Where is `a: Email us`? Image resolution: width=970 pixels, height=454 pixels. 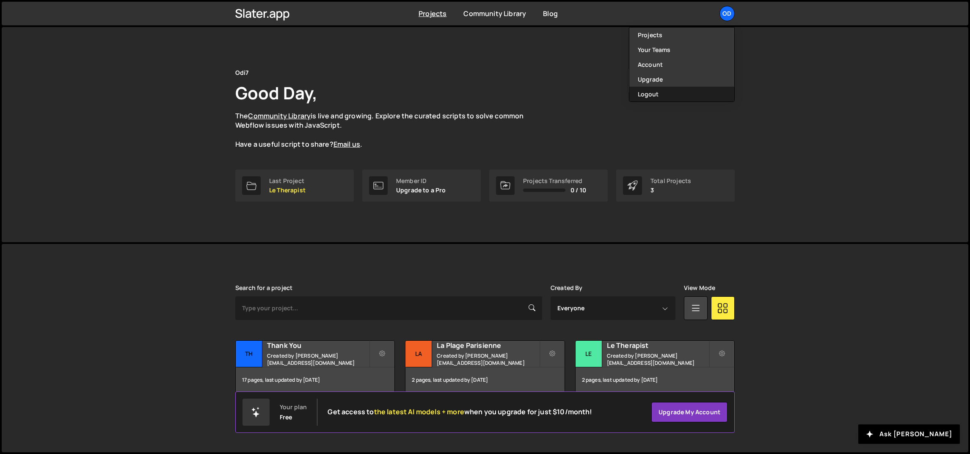
a: Email us is located at coordinates (346, 144).